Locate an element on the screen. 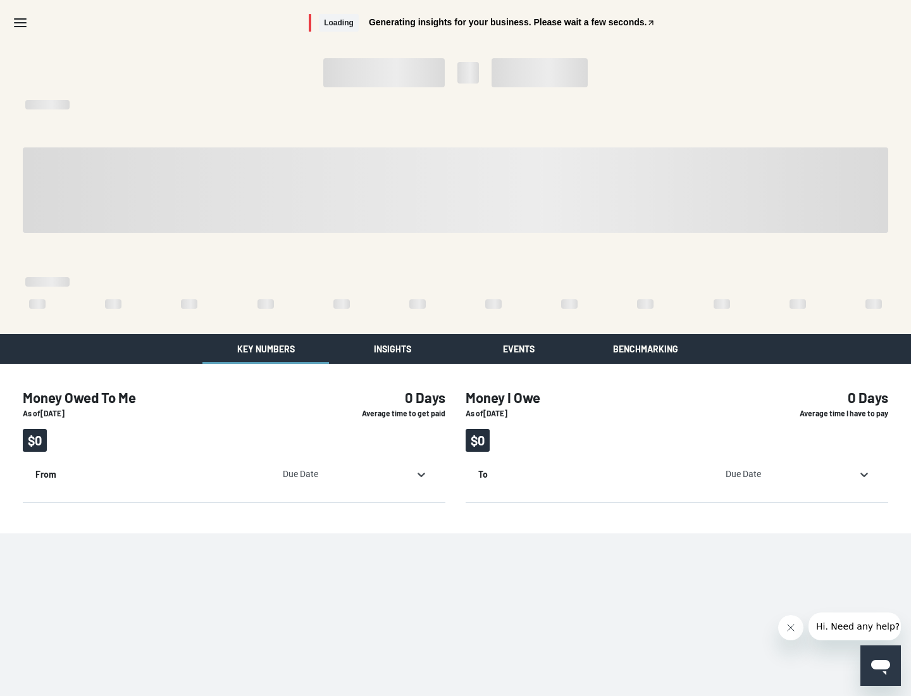 The image size is (911, 696). h4: Money Owed To Me is located at coordinates (155, 397).